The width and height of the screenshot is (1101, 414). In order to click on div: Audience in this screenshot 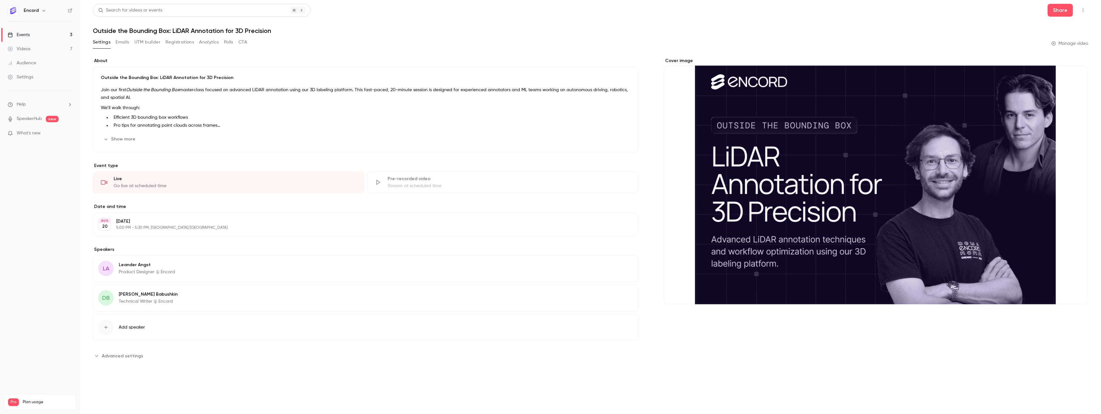, I will do `click(22, 63)`.